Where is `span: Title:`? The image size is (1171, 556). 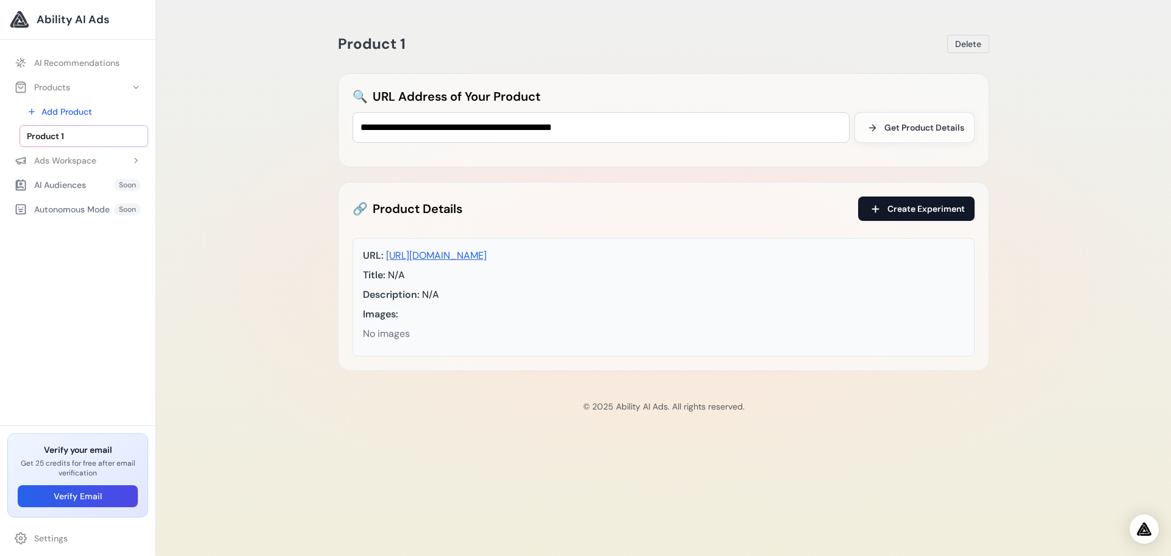 span: Title: is located at coordinates (374, 275).